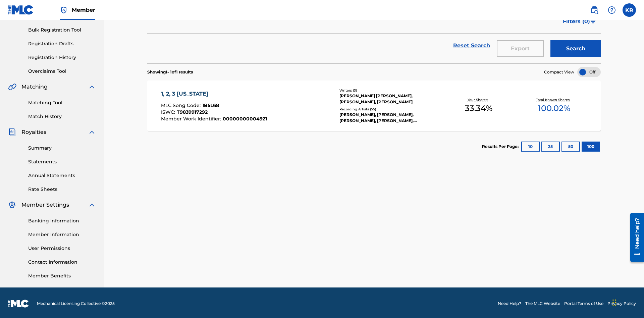 The width and height of the screenshot is (644, 318). What do you see at coordinates (169, 112) in the screenshot?
I see `span: ISWC :` at bounding box center [169, 112].